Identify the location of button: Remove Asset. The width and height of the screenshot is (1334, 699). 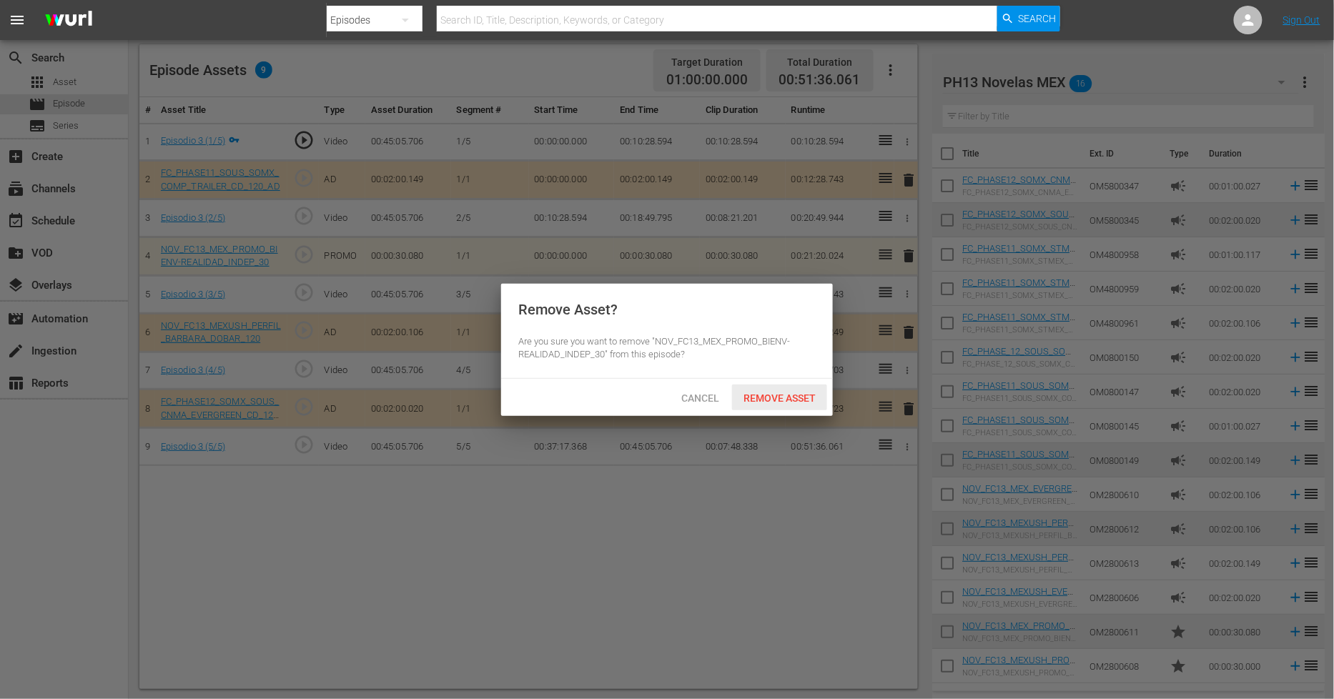
(779, 398).